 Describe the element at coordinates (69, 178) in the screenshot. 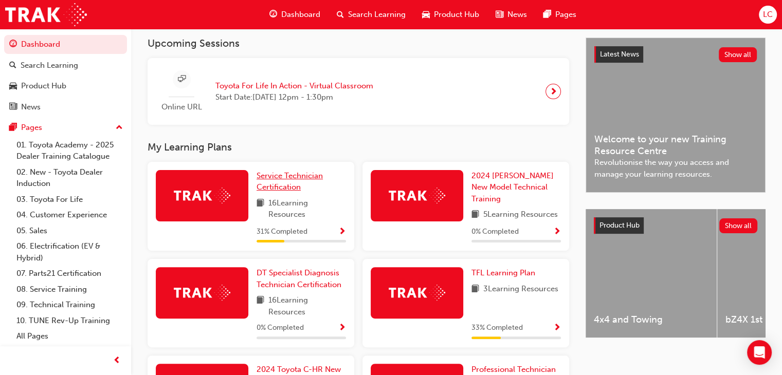

I see `a: 02. New - Toyota Dealer Induction` at that location.